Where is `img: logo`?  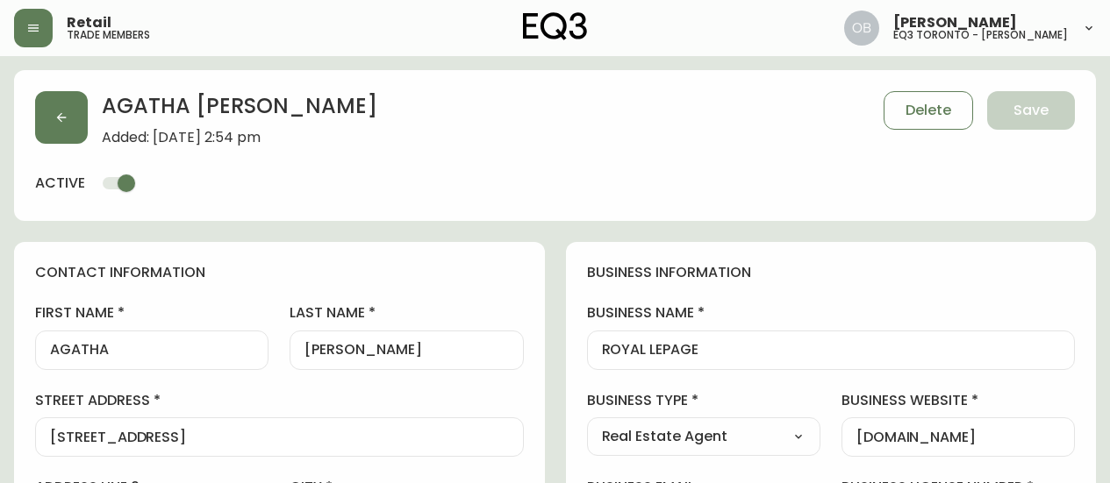 img: logo is located at coordinates (555, 26).